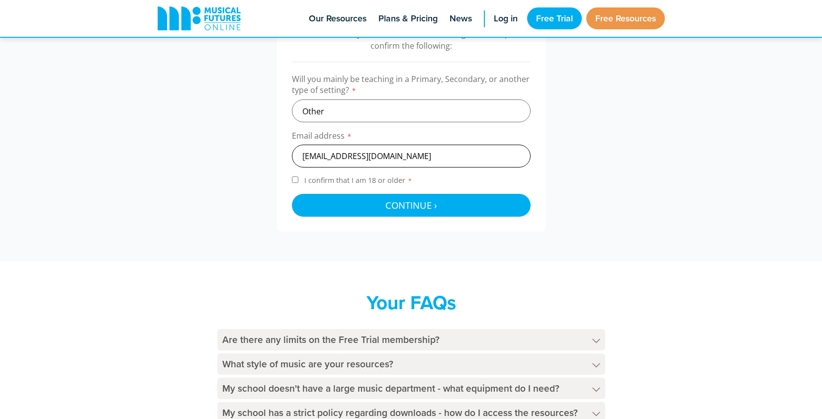 Image resolution: width=822 pixels, height=419 pixels. What do you see at coordinates (358, 180) in the screenshot?
I see `span: I confirm that I am 18 or older` at bounding box center [358, 180].